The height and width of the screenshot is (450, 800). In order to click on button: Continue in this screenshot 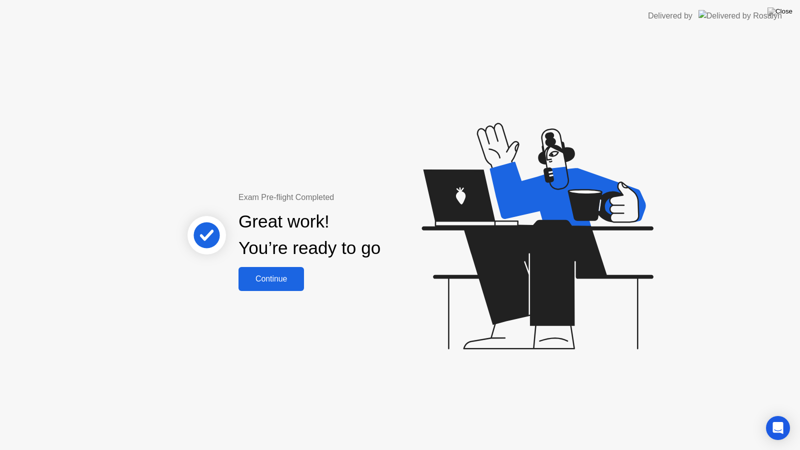, I will do `click(271, 279)`.